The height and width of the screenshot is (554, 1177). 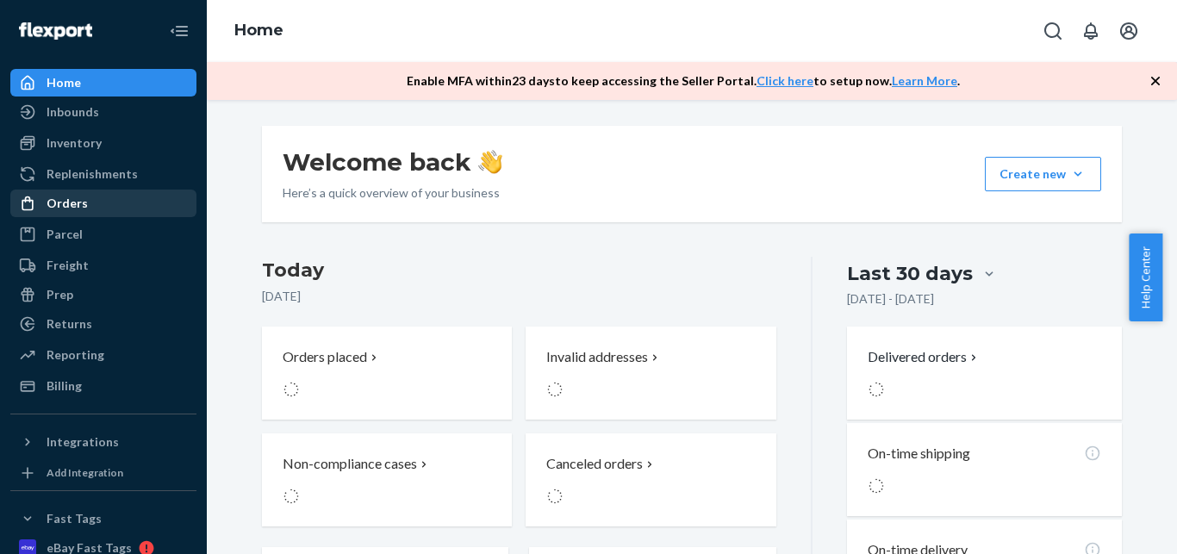 What do you see at coordinates (650, 480) in the screenshot?
I see `button: Canceled orders` at bounding box center [650, 480].